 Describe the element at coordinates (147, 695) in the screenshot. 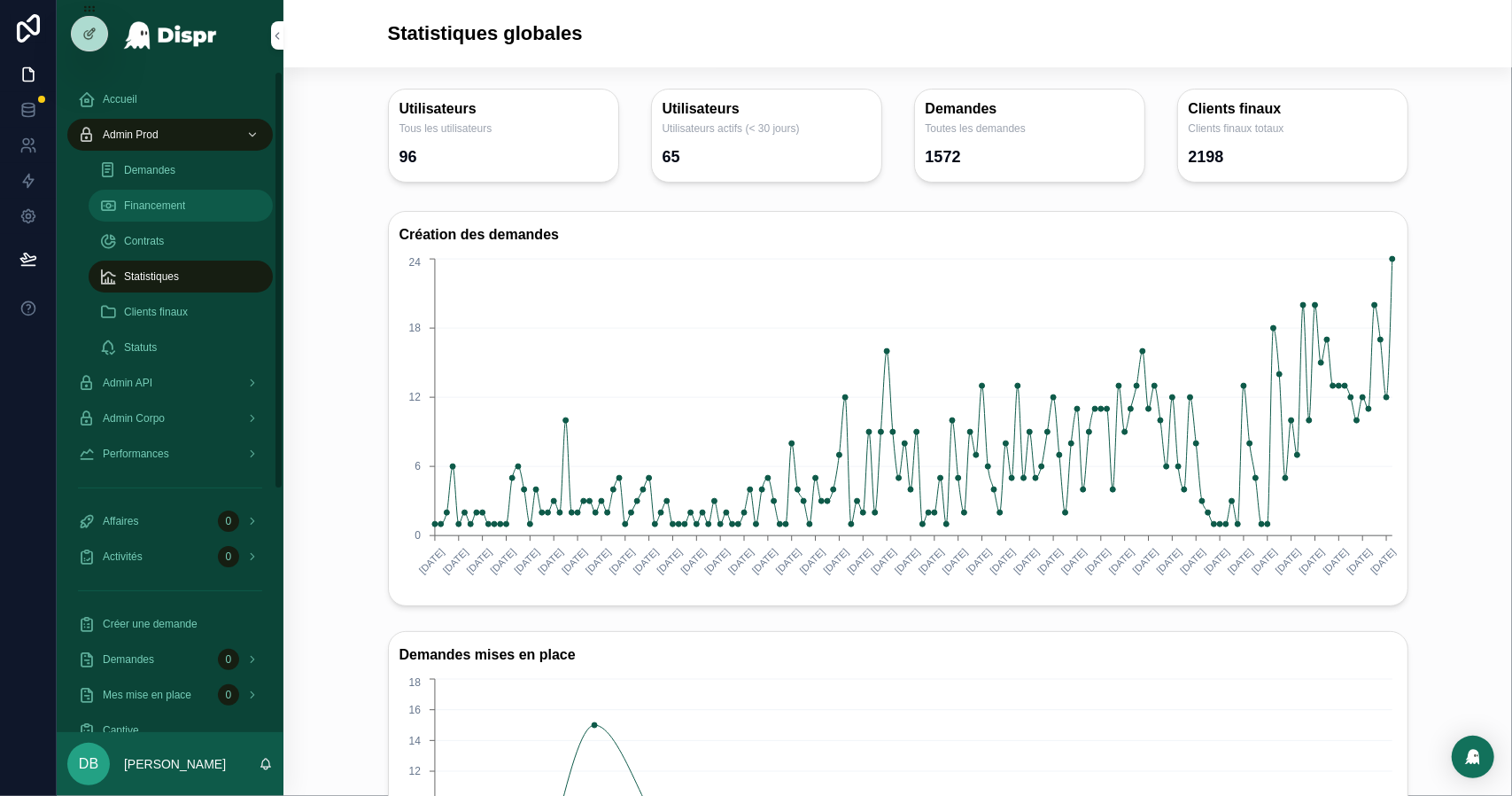

I see `span: Mes mise en place` at that location.